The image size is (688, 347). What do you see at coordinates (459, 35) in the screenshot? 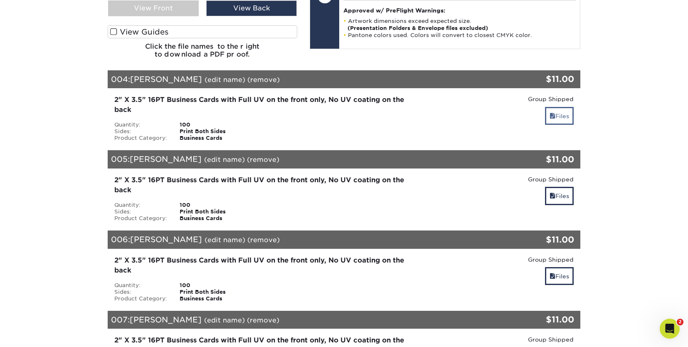
I see `li: Pantone colors used. Colors will convert to closest CMYK color.` at bounding box center [459, 35].